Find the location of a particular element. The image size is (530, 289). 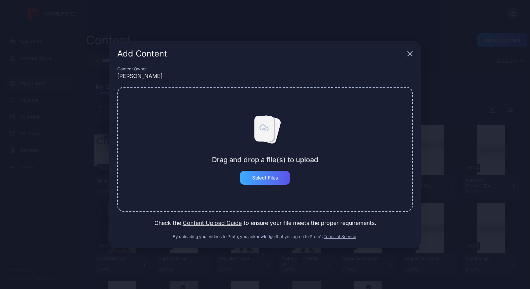

div: Add Content is located at coordinates (261, 54).